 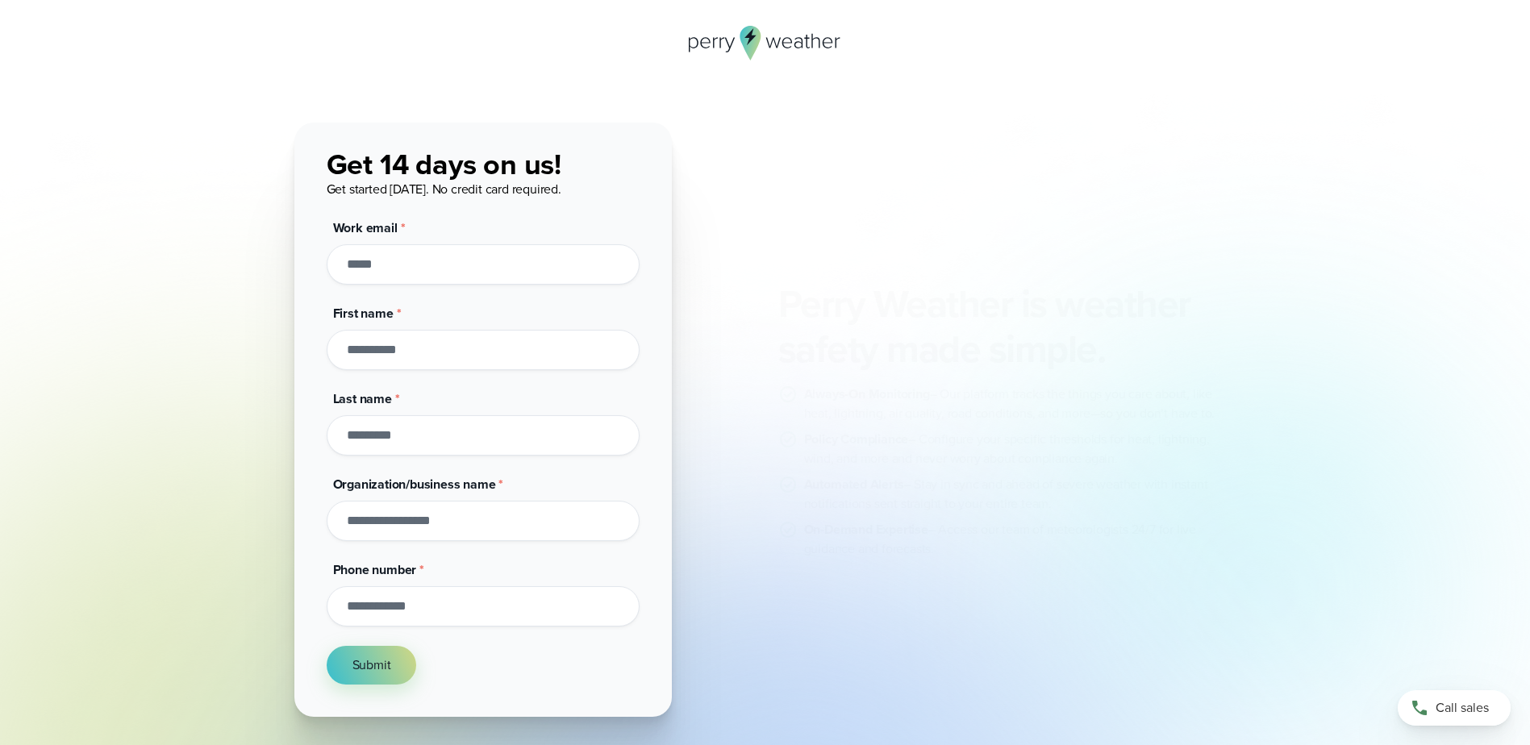 What do you see at coordinates (363, 313) in the screenshot?
I see `span: First name` at bounding box center [363, 313].